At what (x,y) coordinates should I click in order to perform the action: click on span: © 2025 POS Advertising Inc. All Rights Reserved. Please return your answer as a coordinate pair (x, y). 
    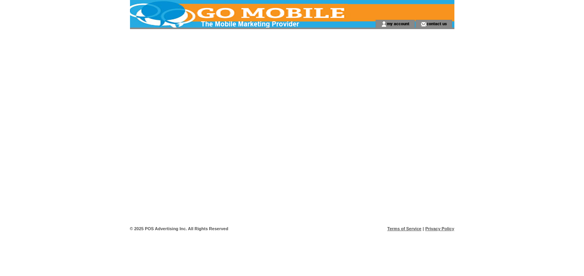
    Looking at the image, I should click on (179, 229).